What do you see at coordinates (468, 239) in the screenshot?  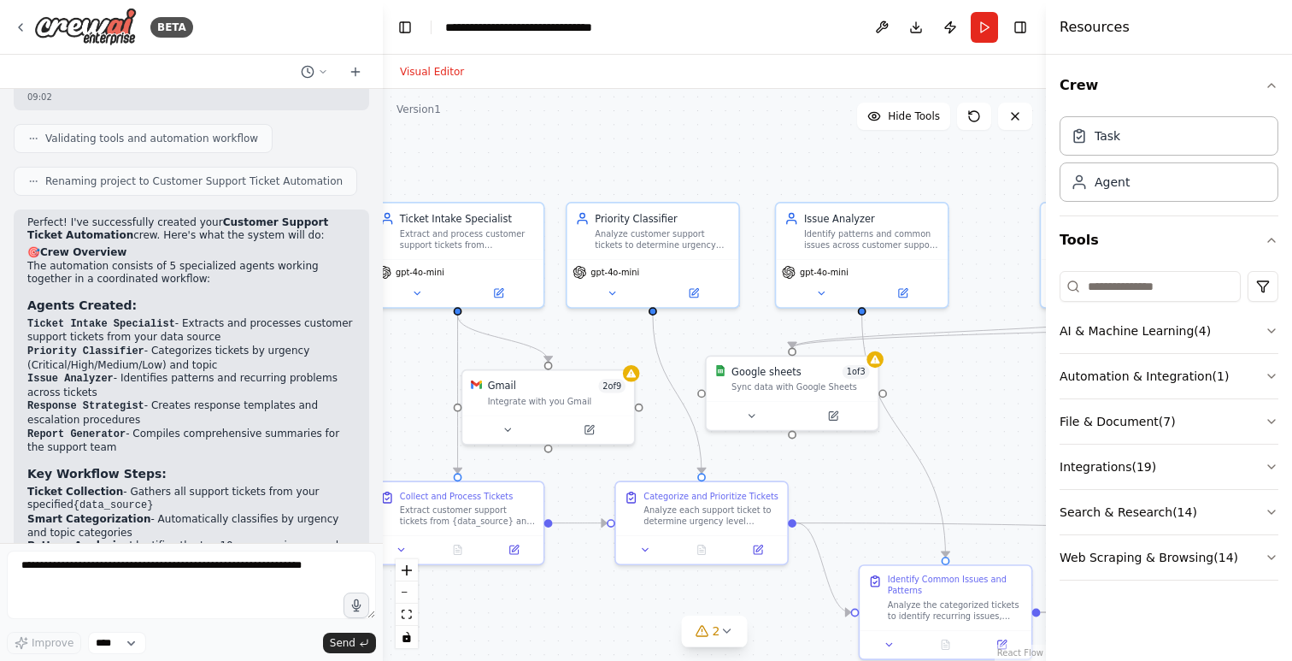 I see `div: Extract and process customer support tickets from {data_source}, ensuring all relevant informatio...` at bounding box center [468, 239].